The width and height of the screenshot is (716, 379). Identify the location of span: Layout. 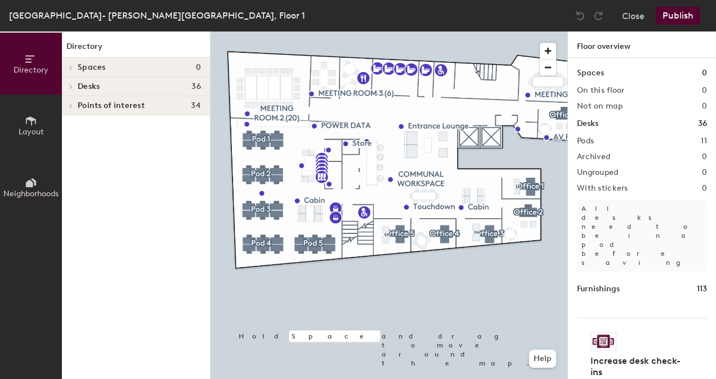
(31, 132).